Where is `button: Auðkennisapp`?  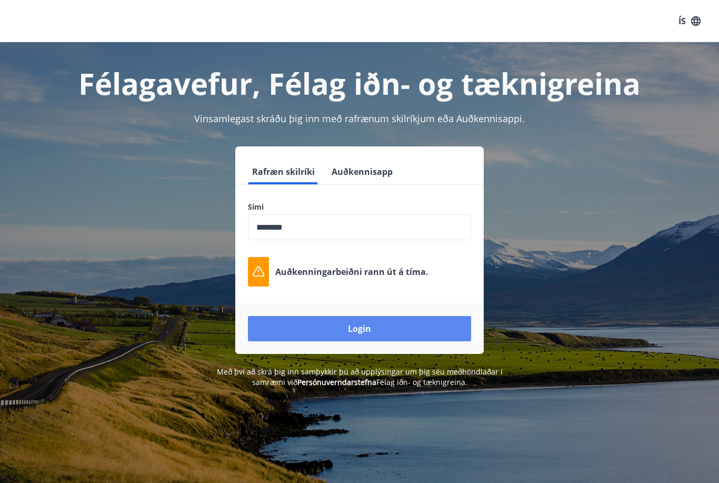
button: Auðkennisapp is located at coordinates (362, 172).